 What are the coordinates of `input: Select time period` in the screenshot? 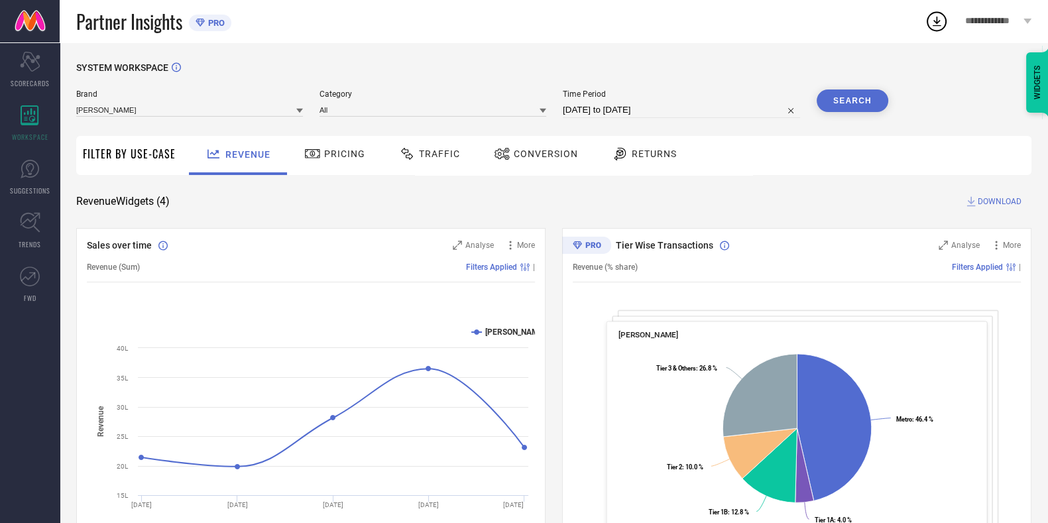 It's located at (681, 110).